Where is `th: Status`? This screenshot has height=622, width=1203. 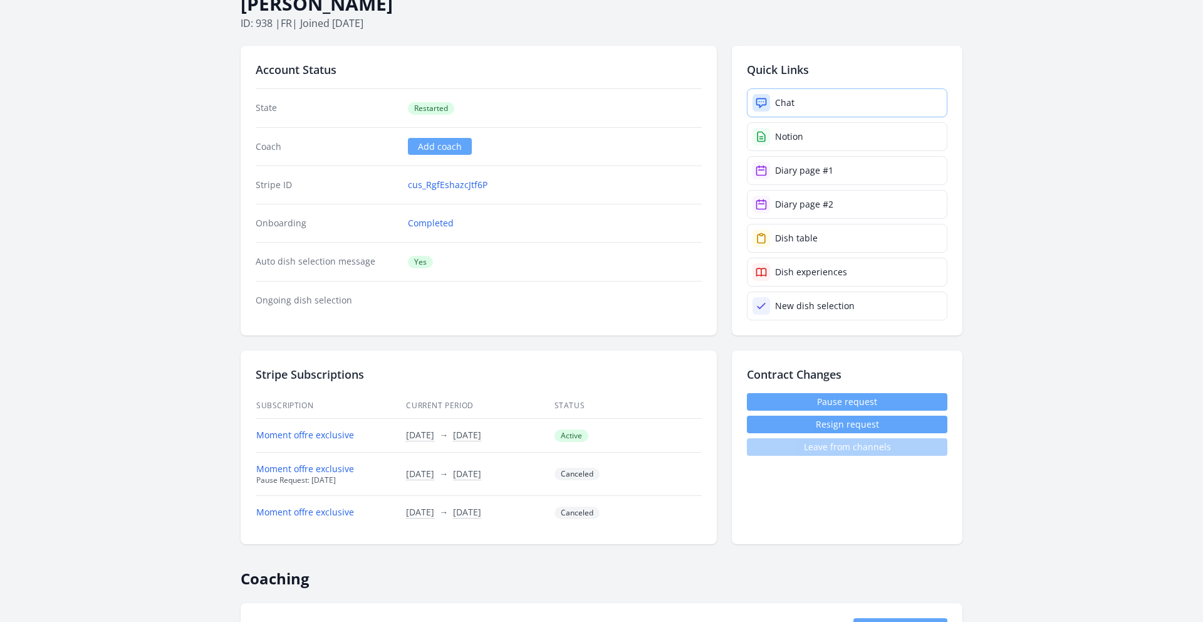
th: Status is located at coordinates (628, 405).